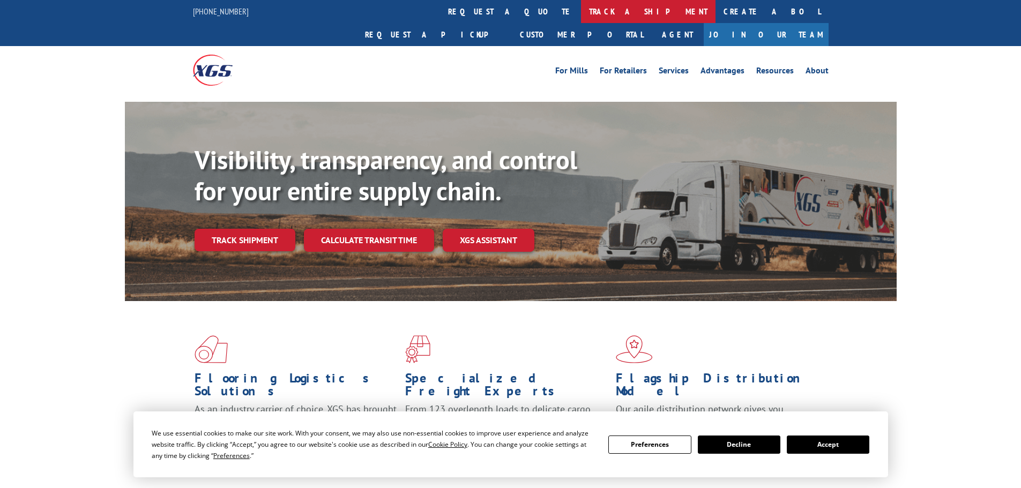 The image size is (1021, 488). Describe the element at coordinates (418, 349) in the screenshot. I see `img: xgs-icon-focused-on-flooring-red` at that location.